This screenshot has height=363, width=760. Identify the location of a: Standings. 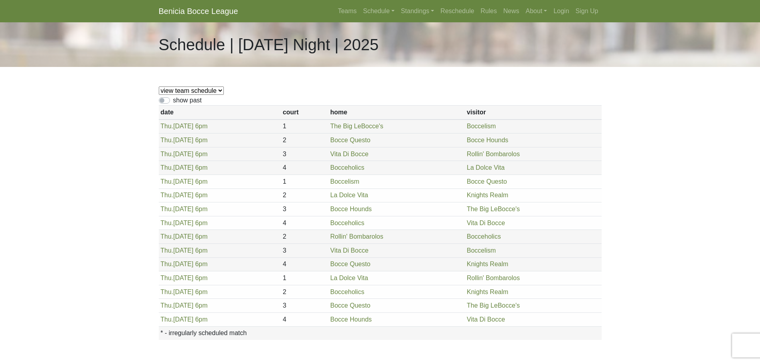
(417, 11).